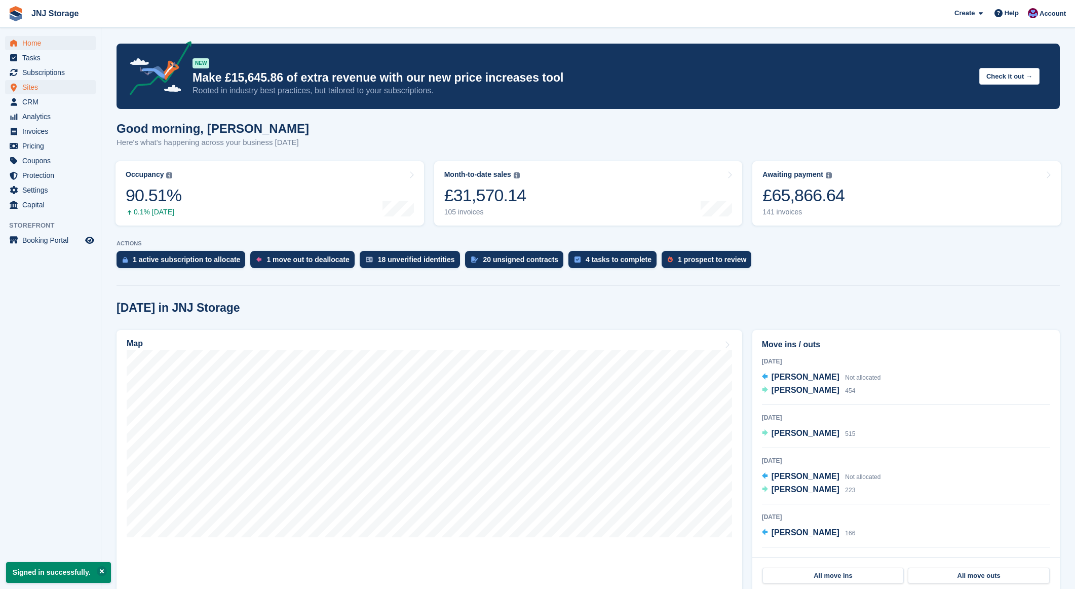  What do you see at coordinates (478, 174) in the screenshot?
I see `div: Month-to-date sales` at bounding box center [478, 174].